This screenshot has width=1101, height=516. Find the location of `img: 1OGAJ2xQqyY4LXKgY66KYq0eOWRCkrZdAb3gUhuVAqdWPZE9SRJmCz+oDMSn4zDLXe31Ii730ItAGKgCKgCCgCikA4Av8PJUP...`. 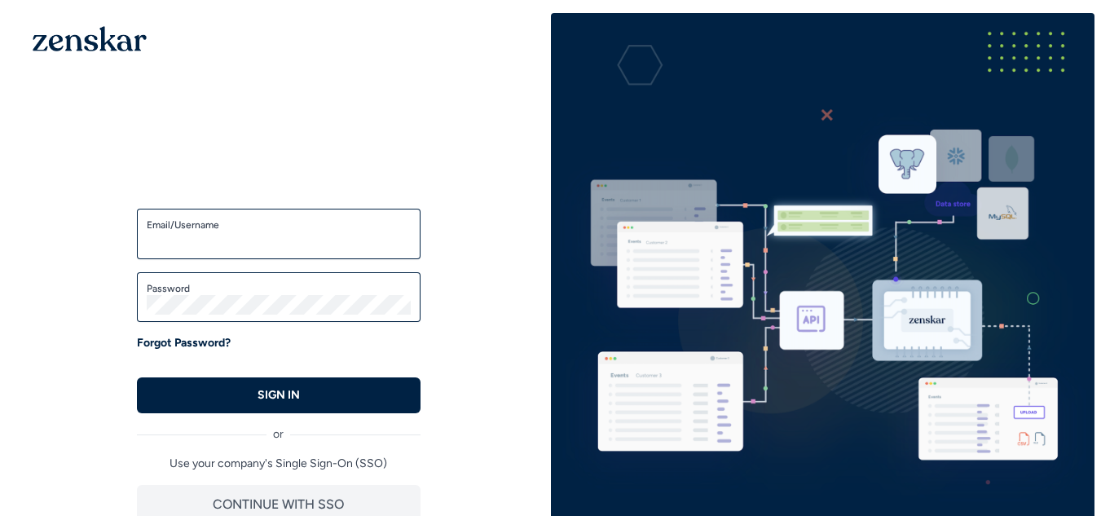

img: 1OGAJ2xQqyY4LXKgY66KYq0eOWRCkrZdAb3gUhuVAqdWPZE9SRJmCz+oDMSn4zDLXe31Ii730ItAGKgCKgCCgCikA4Av8PJUP... is located at coordinates (90, 38).